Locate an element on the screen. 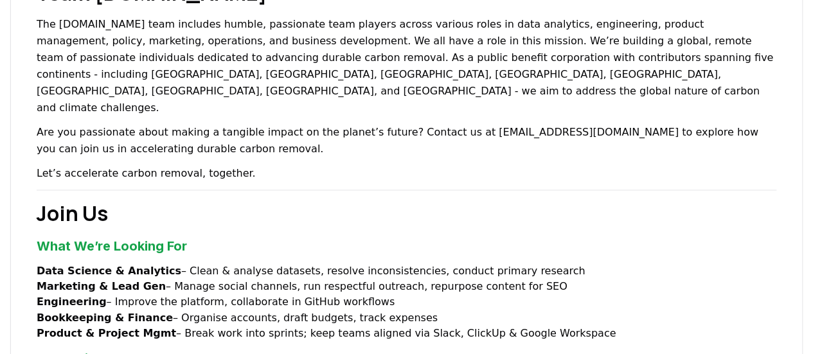 This screenshot has height=354, width=813. strong: Product & Project Mgmt is located at coordinates (106, 332).